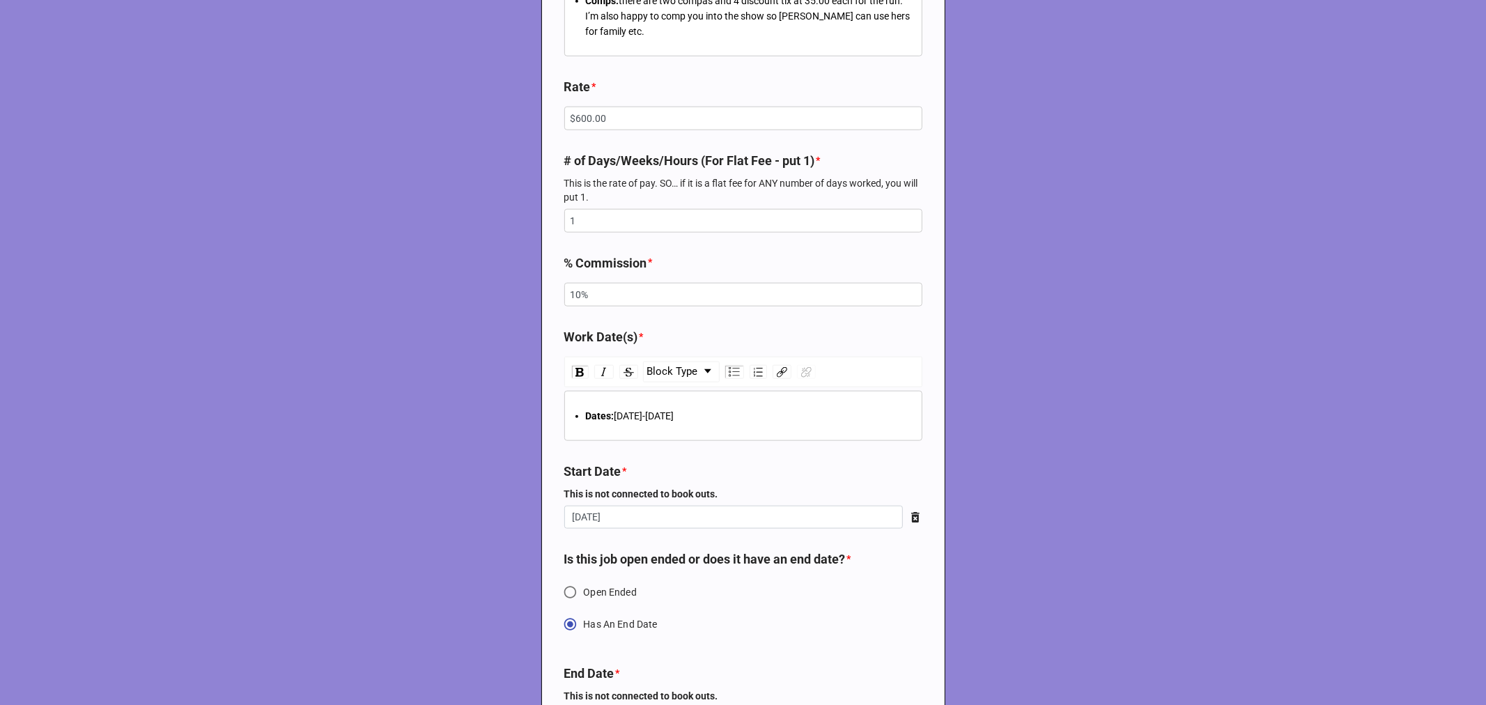 Image resolution: width=1486 pixels, height=705 pixels. I want to click on span: Has An End Date, so click(621, 624).